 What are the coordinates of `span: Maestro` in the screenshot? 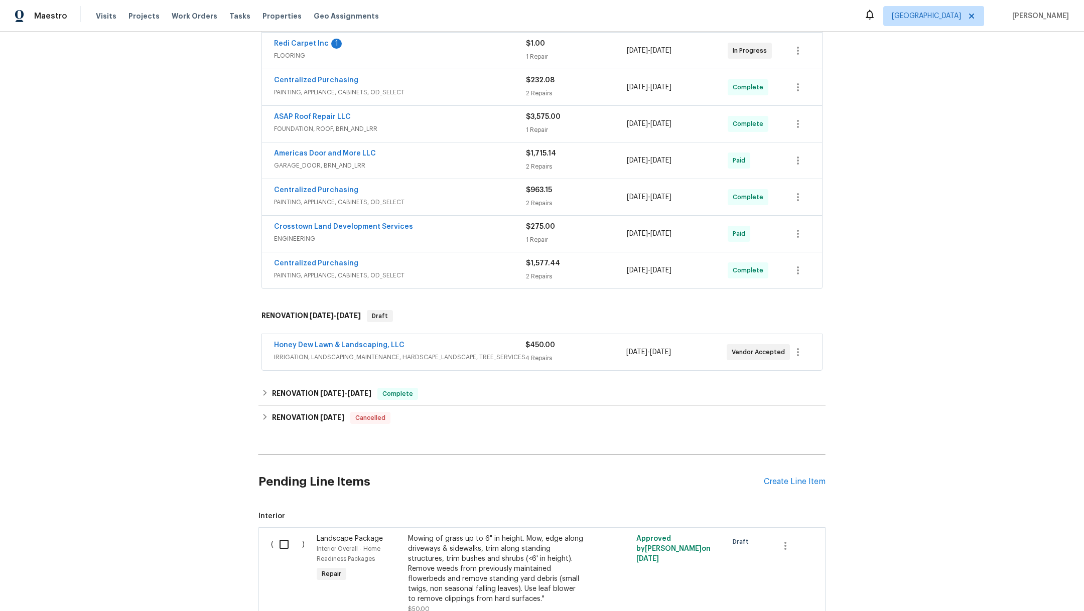 It's located at (51, 16).